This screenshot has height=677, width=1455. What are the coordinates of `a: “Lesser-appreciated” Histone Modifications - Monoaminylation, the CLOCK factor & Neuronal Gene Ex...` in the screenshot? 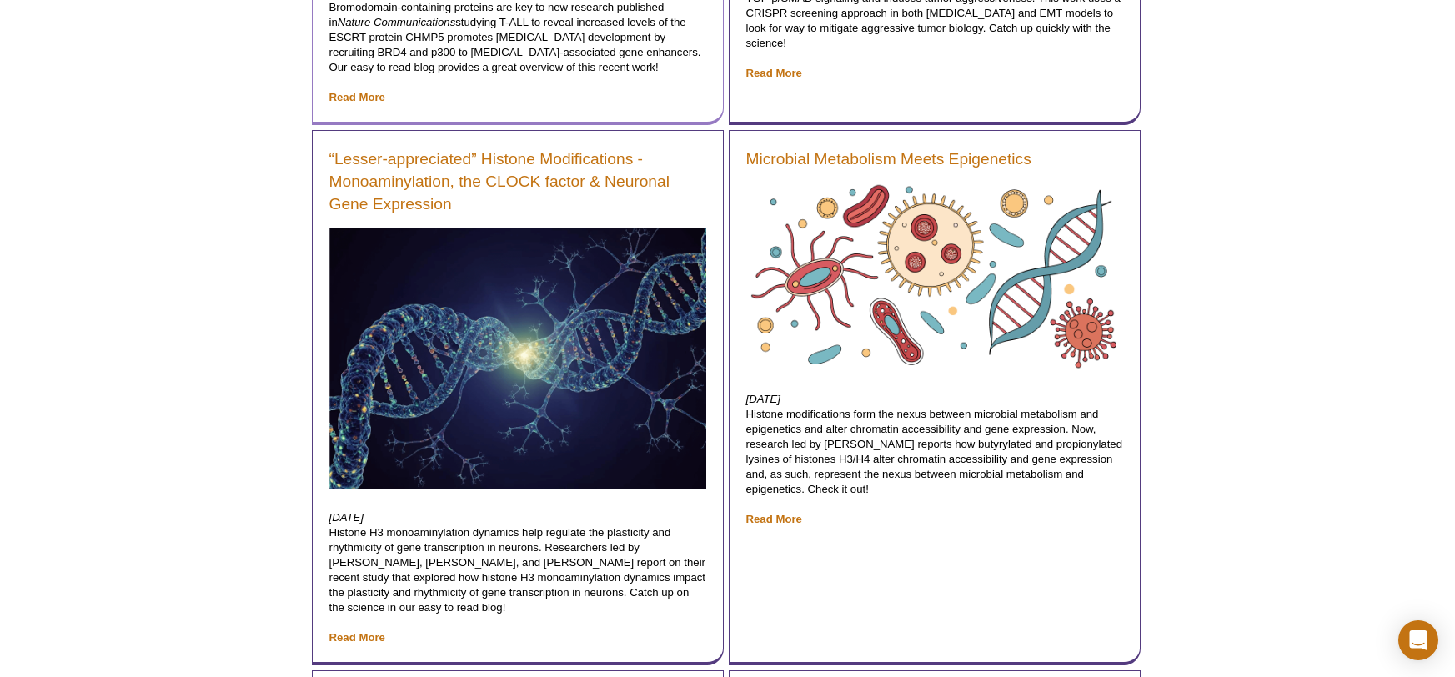 It's located at (518, 181).